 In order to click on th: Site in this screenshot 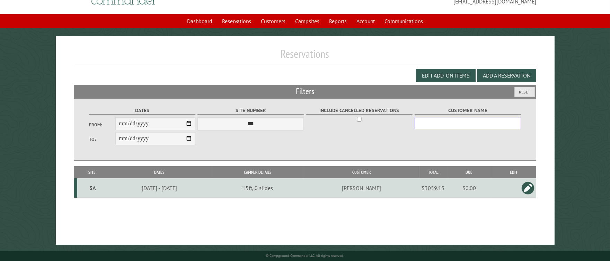, I will do `click(92, 172)`.